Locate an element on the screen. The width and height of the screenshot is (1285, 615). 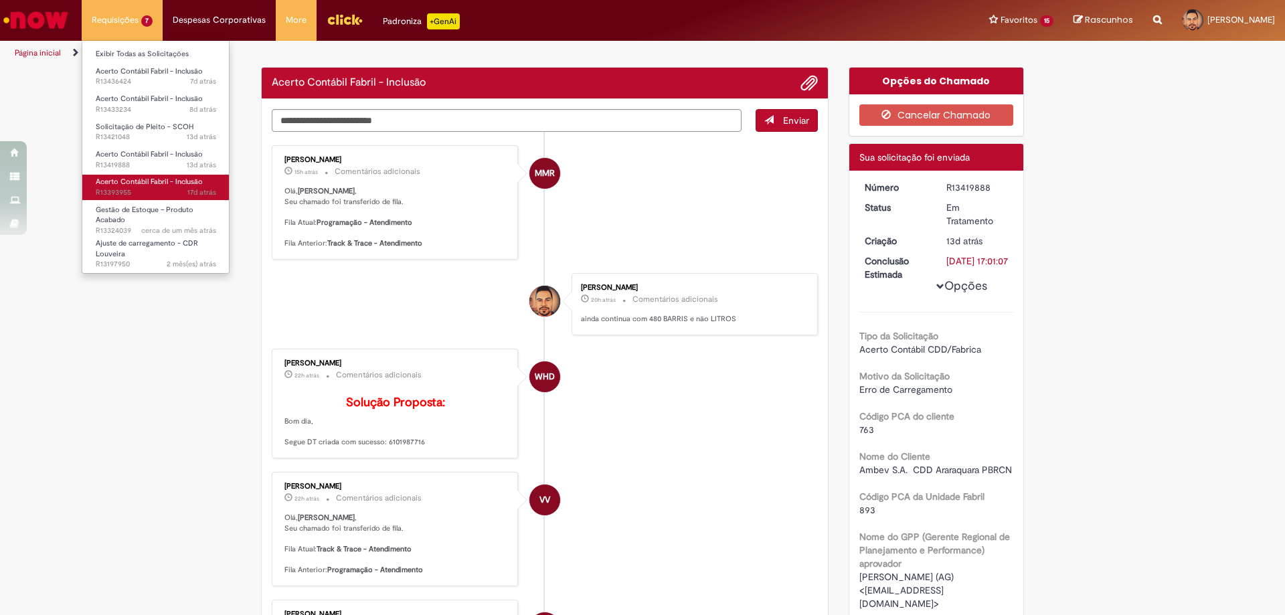
textarea: Digite sua mensagem aqui... is located at coordinates (506, 120).